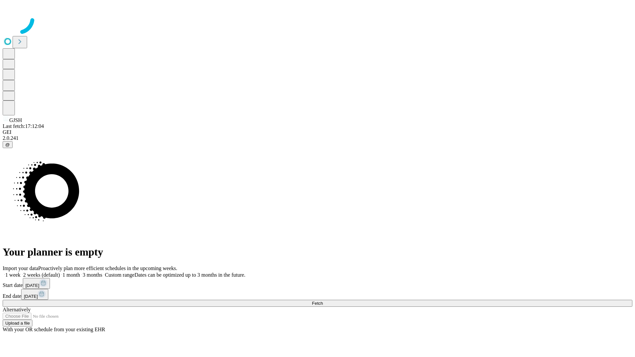 This screenshot has width=635, height=357. I want to click on span: Last fetch: 17:12:04, so click(23, 126).